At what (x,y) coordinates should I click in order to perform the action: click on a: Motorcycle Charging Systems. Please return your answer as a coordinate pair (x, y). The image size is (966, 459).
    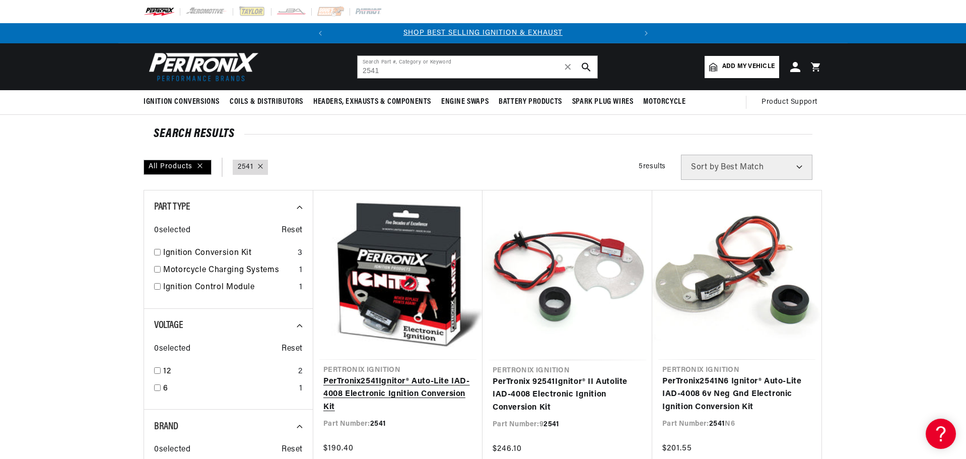
    Looking at the image, I should click on (229, 270).